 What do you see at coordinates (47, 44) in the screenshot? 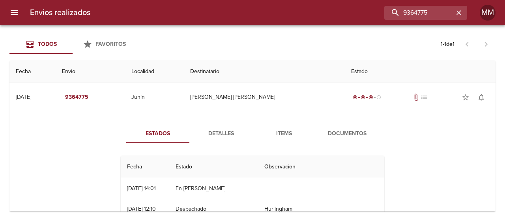
I see `span: Todos` at bounding box center [47, 44].